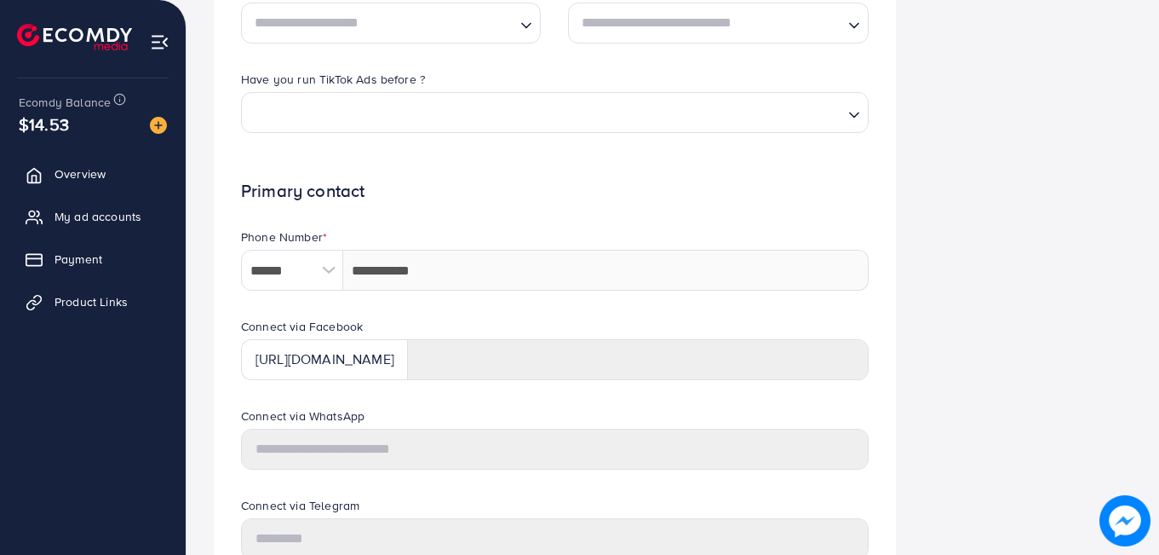  I want to click on label: Have you run TikTok Ads before ?, so click(333, 79).